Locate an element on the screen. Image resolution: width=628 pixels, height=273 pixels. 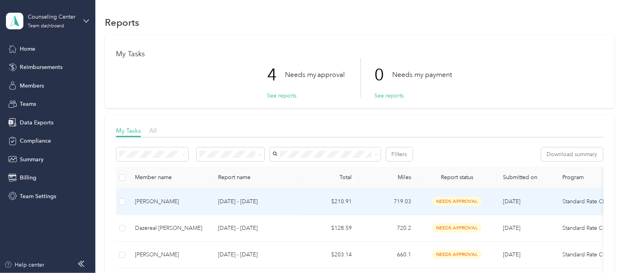
span: Billing is located at coordinates (28, 177).